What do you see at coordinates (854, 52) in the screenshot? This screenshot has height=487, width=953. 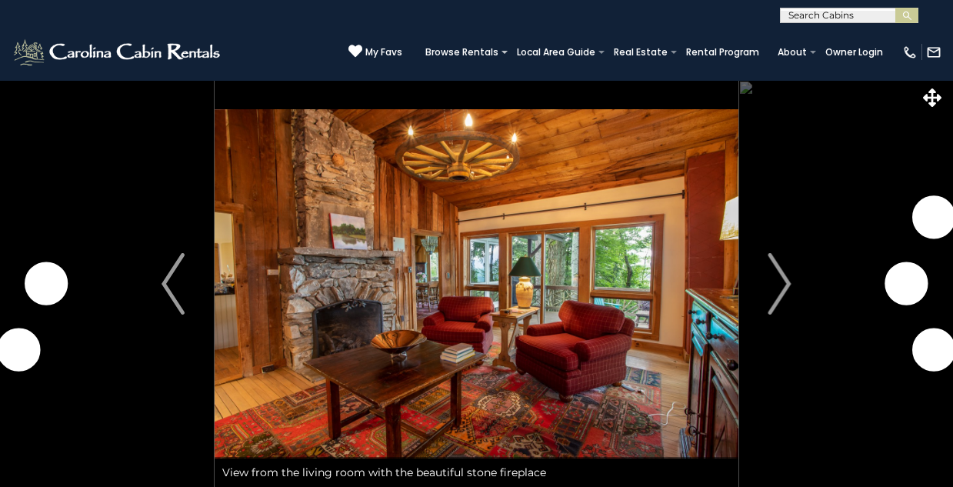 I see `a: Owner Login` at bounding box center [854, 52].